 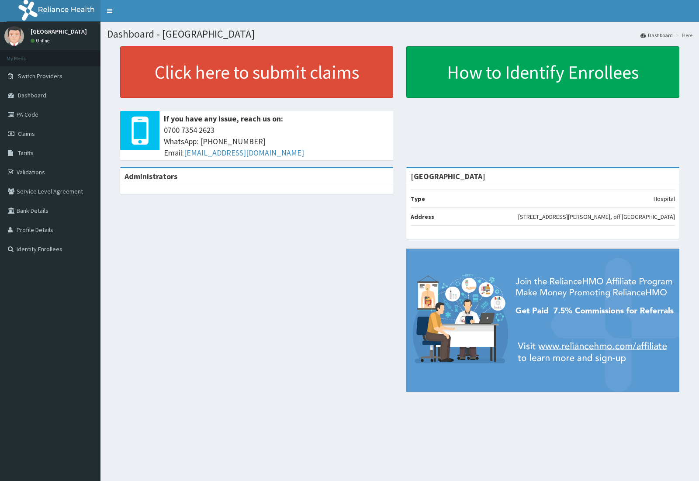 What do you see at coordinates (256, 72) in the screenshot?
I see `a: Click here to submit claims` at bounding box center [256, 72].